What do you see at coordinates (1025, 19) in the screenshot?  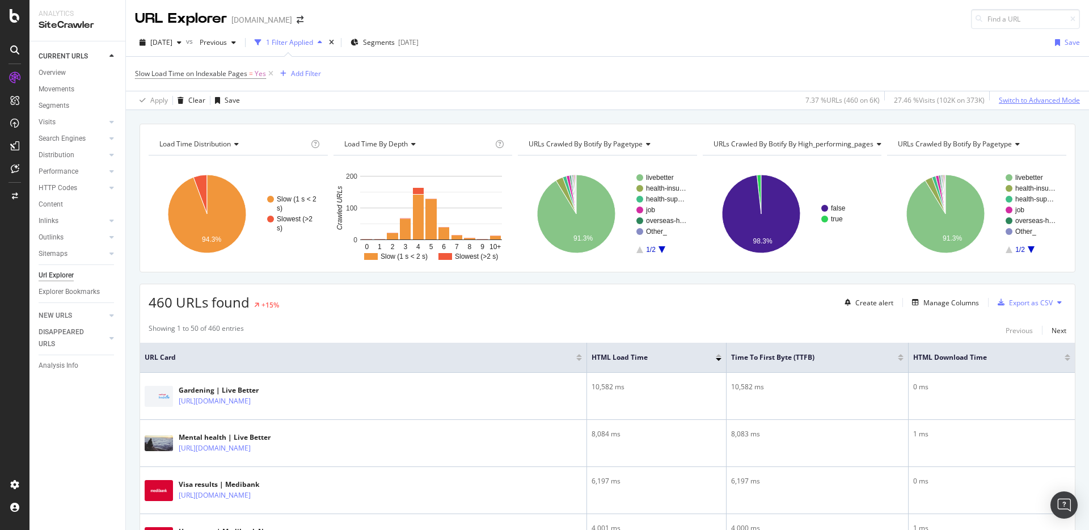 I see `input: Find a URL` at bounding box center [1025, 19].